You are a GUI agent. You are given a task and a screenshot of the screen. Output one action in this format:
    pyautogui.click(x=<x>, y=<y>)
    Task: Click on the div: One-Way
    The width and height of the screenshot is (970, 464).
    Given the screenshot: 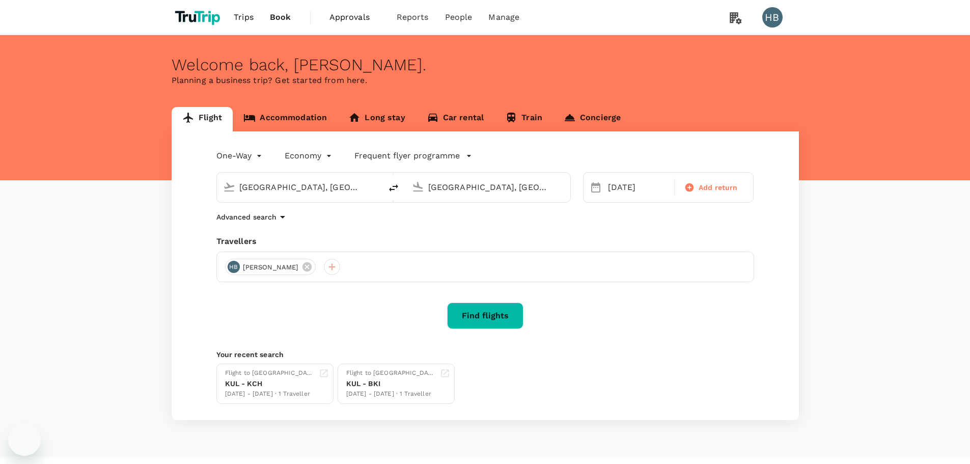 What is the action you would take?
    pyautogui.click(x=240, y=156)
    